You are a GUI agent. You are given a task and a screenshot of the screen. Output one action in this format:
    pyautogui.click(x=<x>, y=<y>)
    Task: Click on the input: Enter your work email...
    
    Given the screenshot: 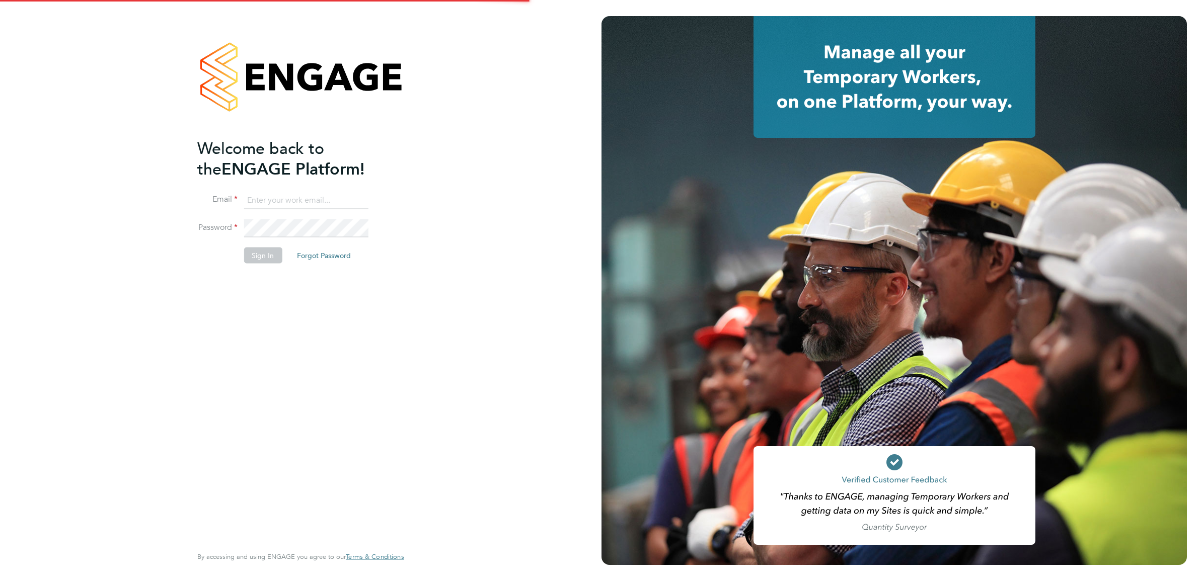 What is the action you would take?
    pyautogui.click(x=306, y=200)
    